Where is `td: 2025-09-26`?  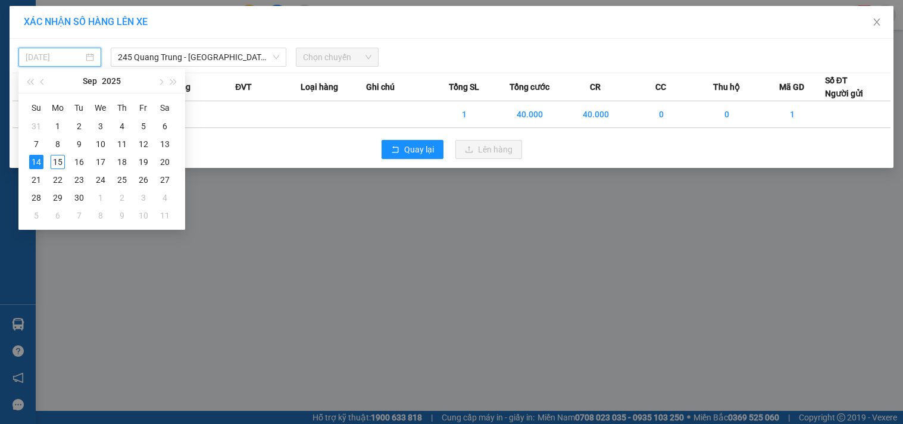 td: 2025-09-26 is located at coordinates (143, 180).